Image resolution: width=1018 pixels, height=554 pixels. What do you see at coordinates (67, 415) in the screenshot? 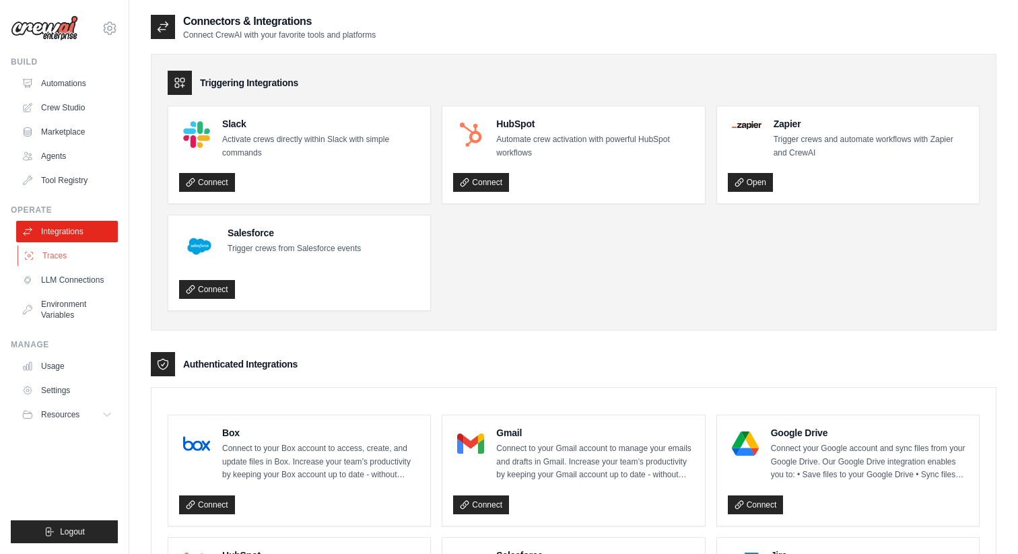
I see `button: Resources` at bounding box center [67, 415].